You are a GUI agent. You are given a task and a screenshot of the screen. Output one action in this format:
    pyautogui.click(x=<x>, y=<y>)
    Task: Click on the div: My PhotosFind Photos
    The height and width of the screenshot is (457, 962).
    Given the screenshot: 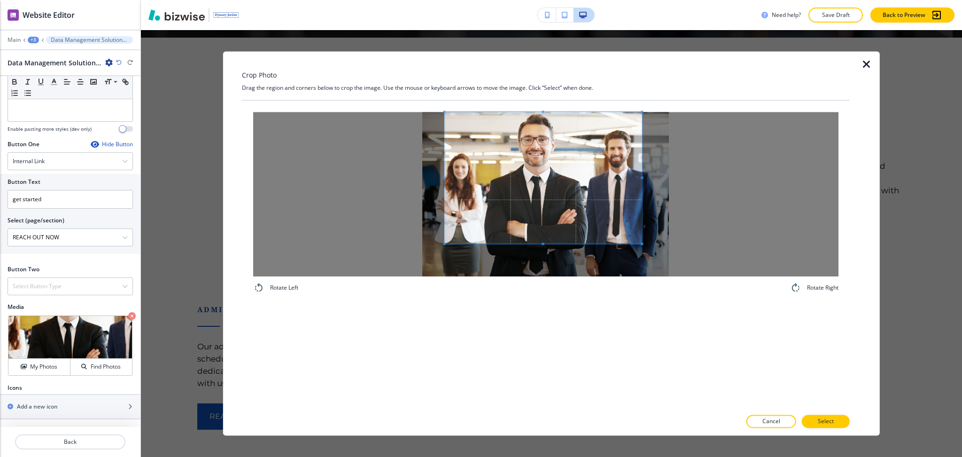 What is the action you would take?
    pyautogui.click(x=70, y=345)
    